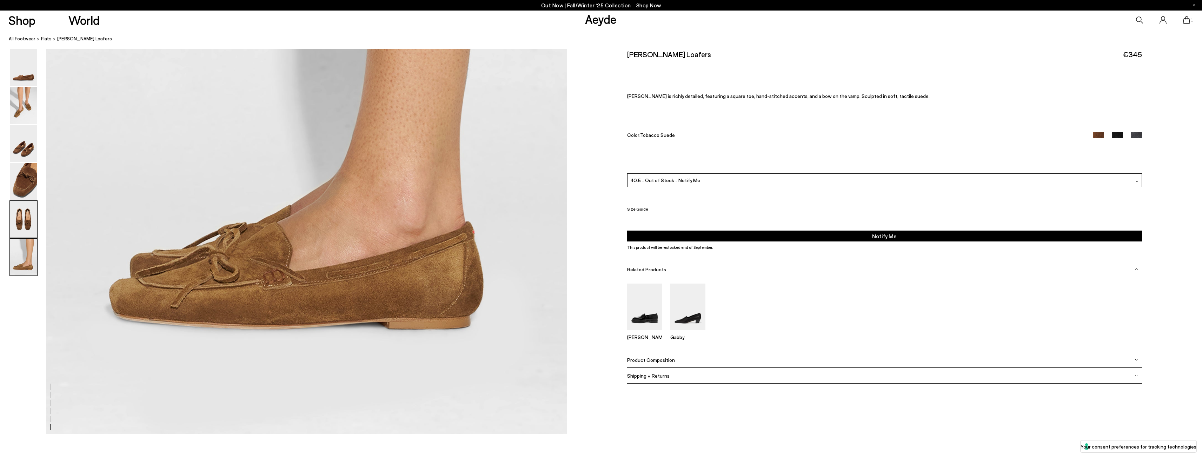 The image size is (1202, 458). Describe the element at coordinates (46, 39) in the screenshot. I see `span: flats` at that location.